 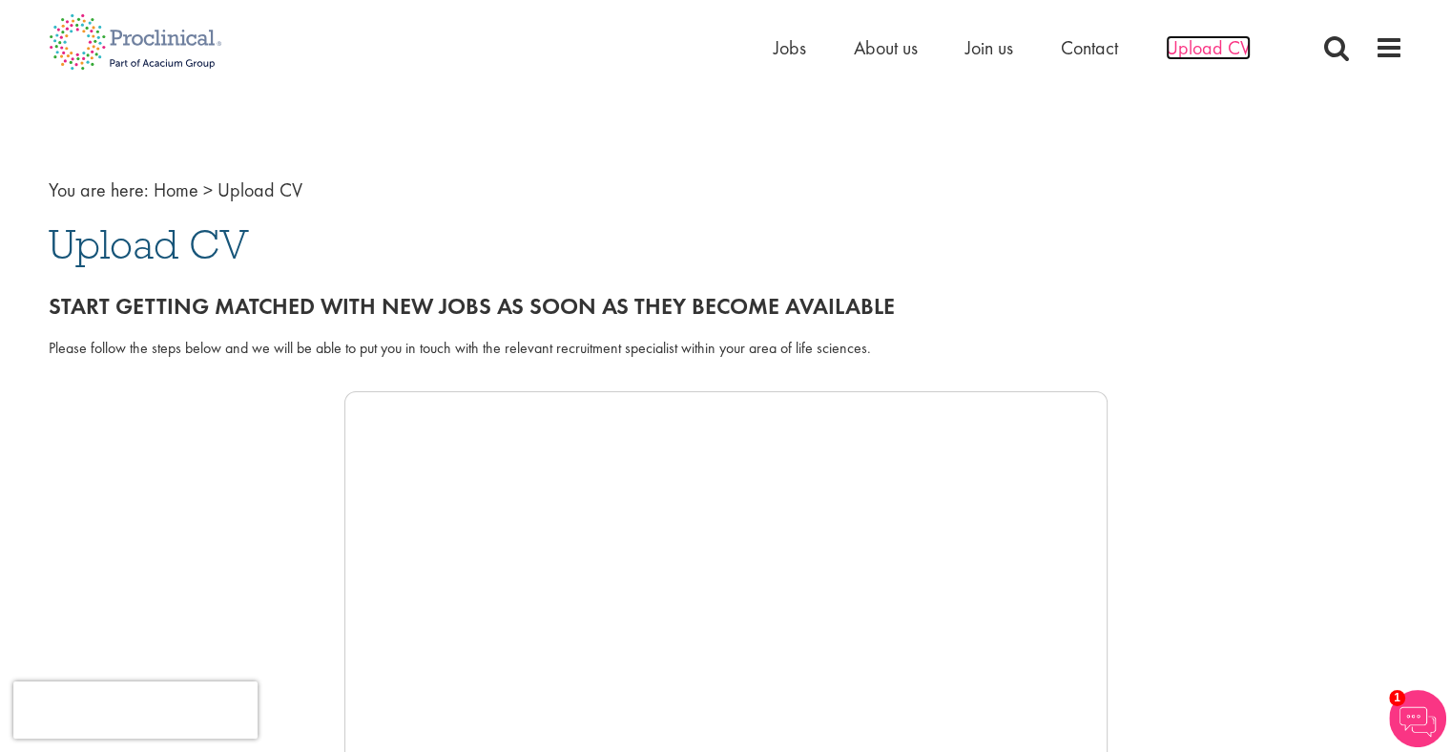 I want to click on span: About us, so click(x=885, y=48).